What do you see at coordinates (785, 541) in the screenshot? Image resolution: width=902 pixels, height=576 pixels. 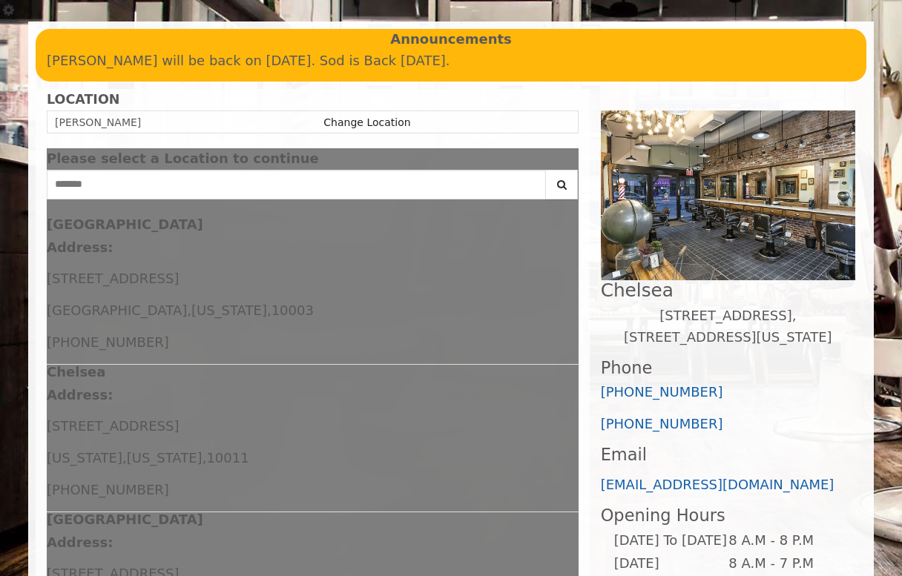 I see `td: 8 A.M - 8 P.M` at bounding box center [785, 541].